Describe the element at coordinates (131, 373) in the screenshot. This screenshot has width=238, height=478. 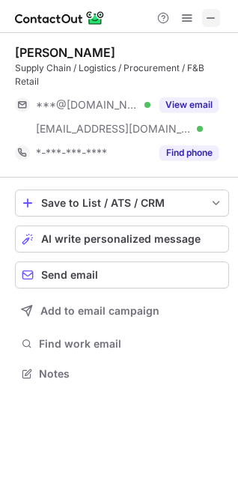
I see `span: Notes` at that location.